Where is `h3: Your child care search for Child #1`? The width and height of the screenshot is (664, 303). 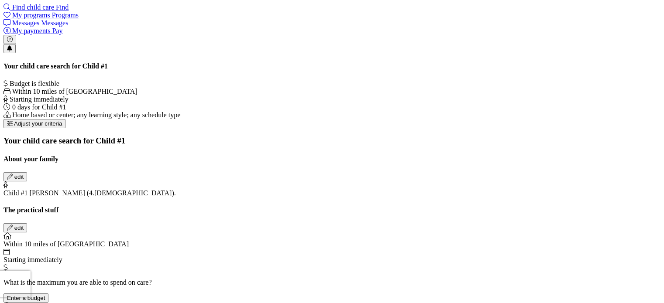
h3: Your child care search for Child #1 is located at coordinates (332, 141).